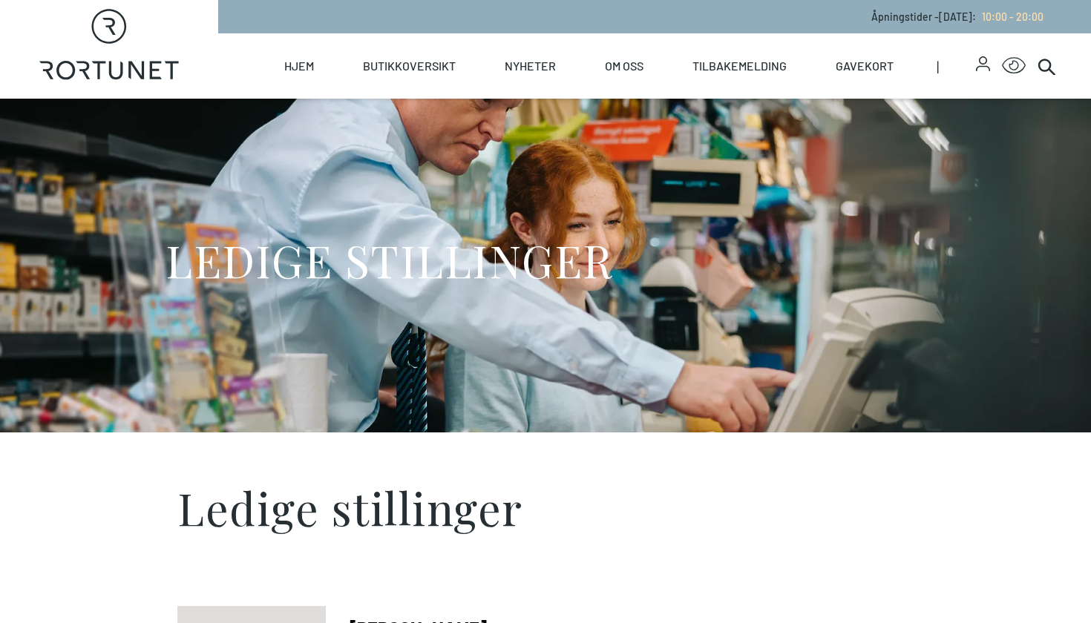 This screenshot has width=1091, height=623. What do you see at coordinates (624, 66) in the screenshot?
I see `a: Om oss` at bounding box center [624, 66].